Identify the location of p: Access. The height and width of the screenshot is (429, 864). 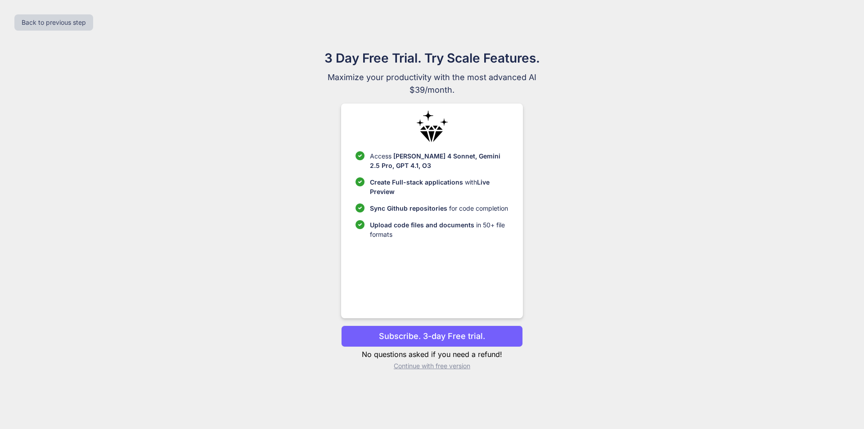
(439, 161).